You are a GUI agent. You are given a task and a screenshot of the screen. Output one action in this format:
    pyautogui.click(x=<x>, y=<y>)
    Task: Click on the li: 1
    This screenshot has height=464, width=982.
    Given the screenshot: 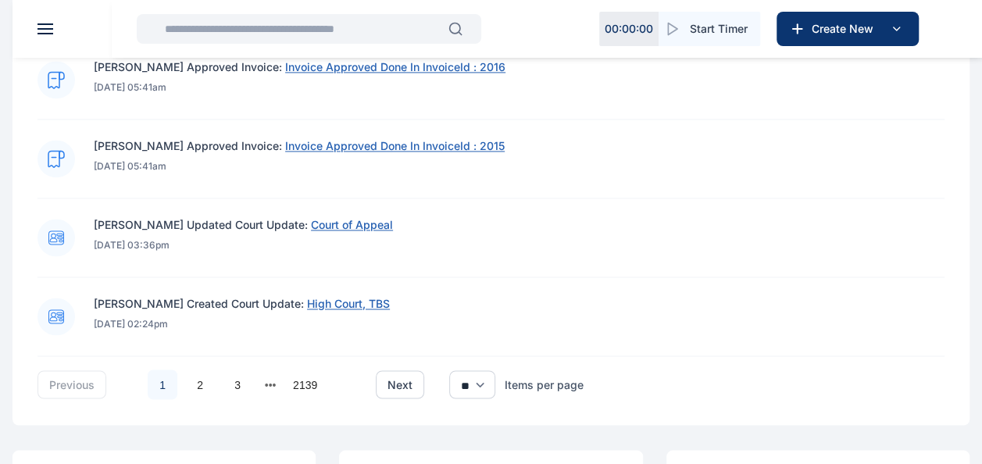 What is the action you would take?
    pyautogui.click(x=162, y=384)
    